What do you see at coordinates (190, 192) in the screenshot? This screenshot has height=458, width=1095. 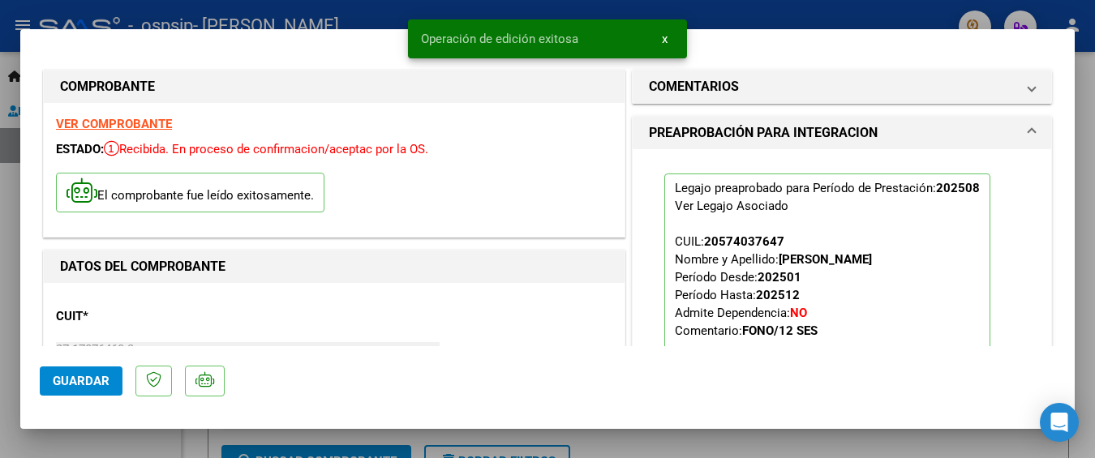 I see `p: El comprobante fue leído exitosamente.` at bounding box center [190, 192].